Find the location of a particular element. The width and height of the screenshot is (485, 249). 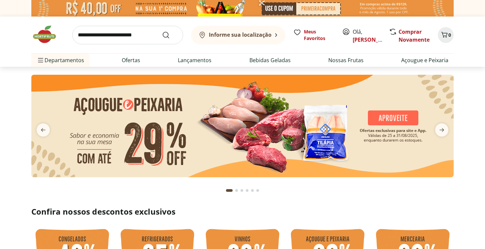

a: Nossas Frutas is located at coordinates (346, 60).